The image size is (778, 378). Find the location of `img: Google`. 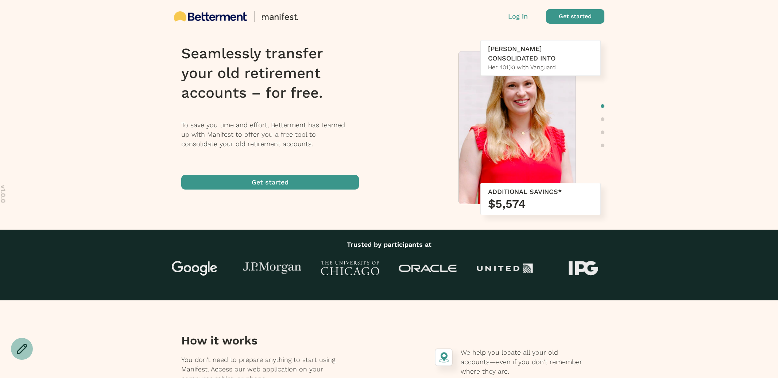

img: Google is located at coordinates (194, 268).